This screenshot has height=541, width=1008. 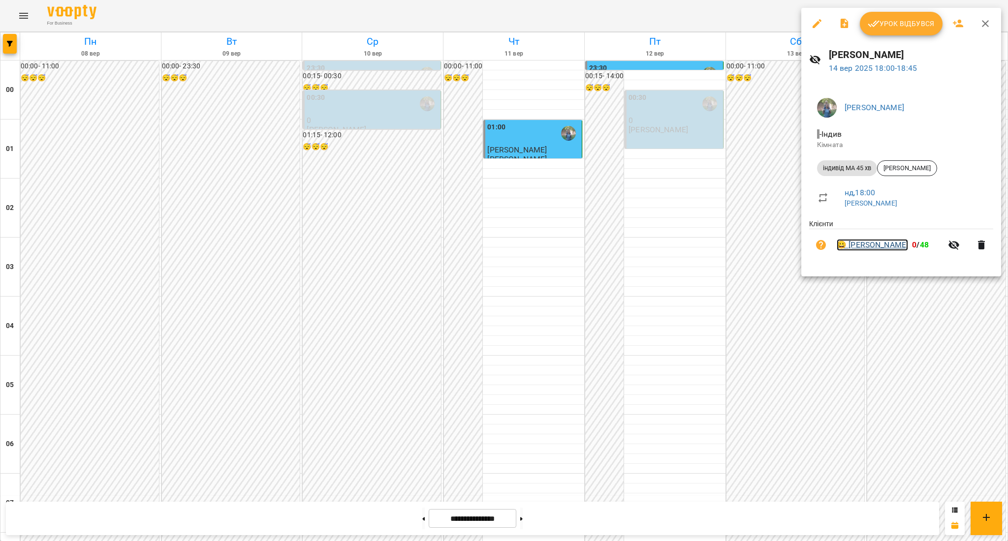 What do you see at coordinates (847, 168) in the screenshot?
I see `span: індивід МА 45 хв` at bounding box center [847, 168].